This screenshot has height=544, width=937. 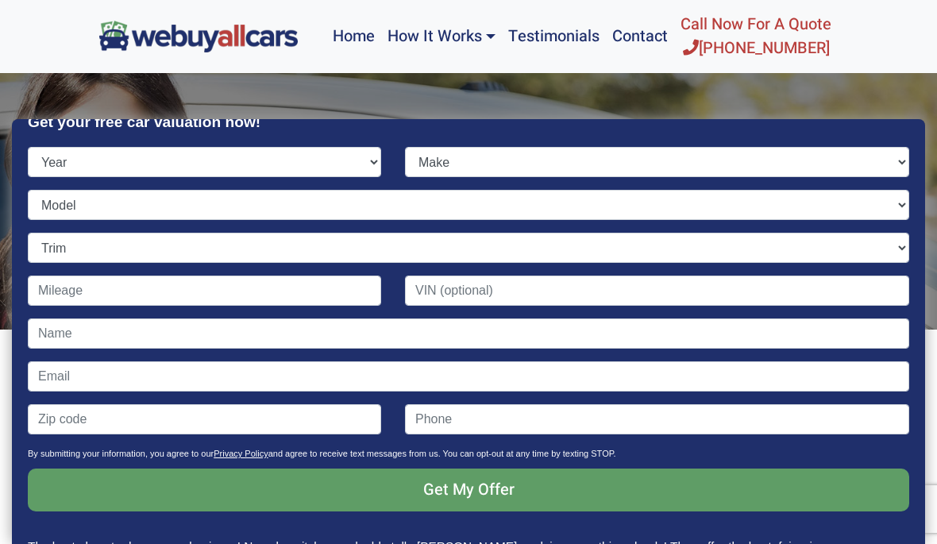 I want to click on a: Contact, so click(x=640, y=37).